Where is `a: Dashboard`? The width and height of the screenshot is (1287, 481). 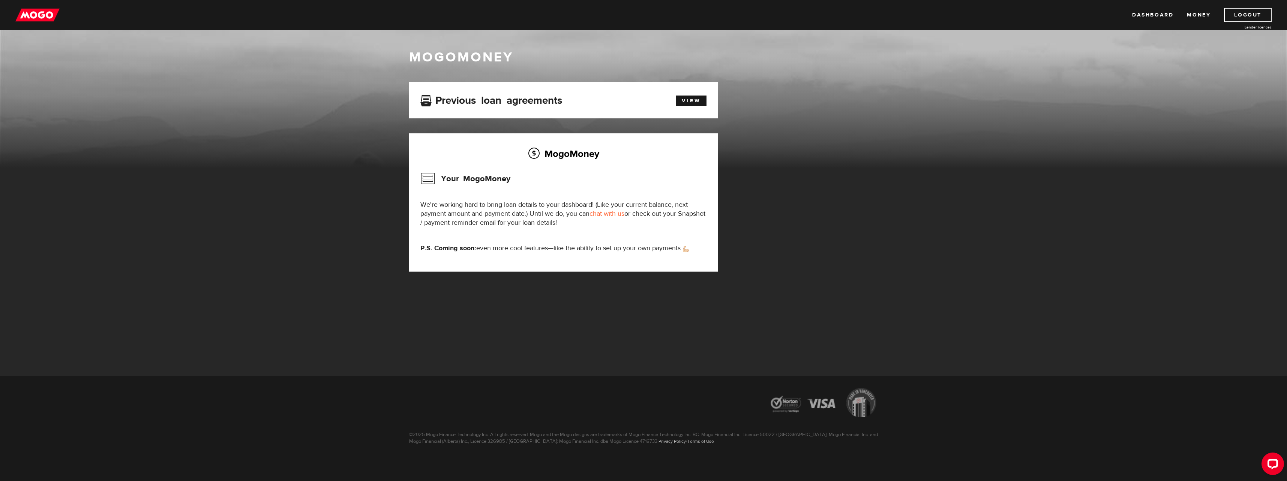 a: Dashboard is located at coordinates (1153, 15).